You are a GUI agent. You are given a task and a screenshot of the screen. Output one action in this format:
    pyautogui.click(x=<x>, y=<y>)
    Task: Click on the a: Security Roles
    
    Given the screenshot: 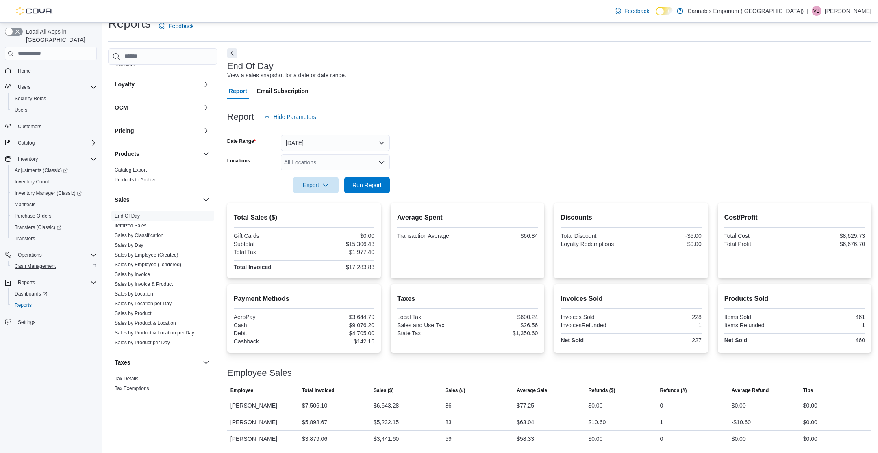 What is the action you would take?
    pyautogui.click(x=30, y=99)
    